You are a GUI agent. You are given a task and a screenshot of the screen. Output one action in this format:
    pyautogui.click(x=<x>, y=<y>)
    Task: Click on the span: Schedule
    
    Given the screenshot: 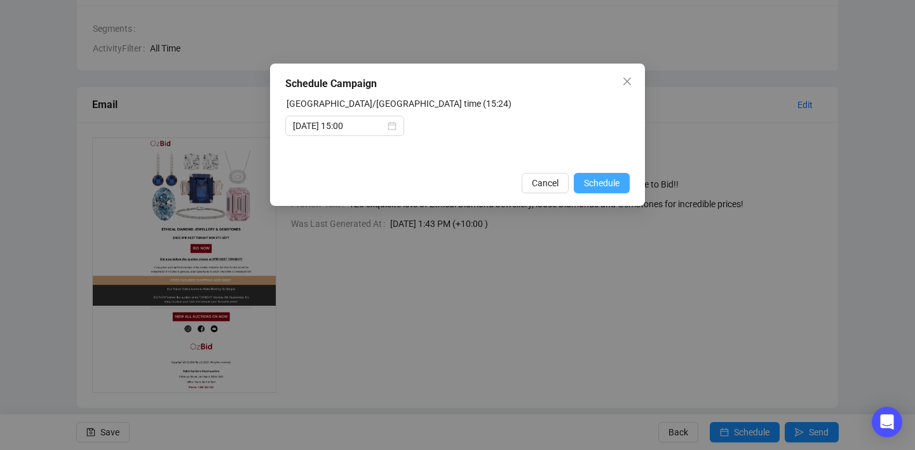 What is the action you would take?
    pyautogui.click(x=602, y=183)
    